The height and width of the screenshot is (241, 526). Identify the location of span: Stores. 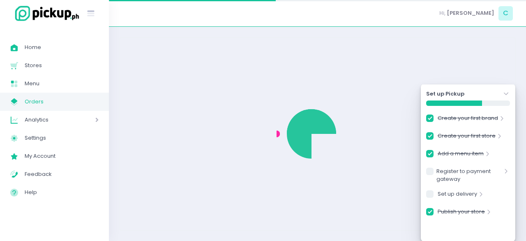
(62, 65).